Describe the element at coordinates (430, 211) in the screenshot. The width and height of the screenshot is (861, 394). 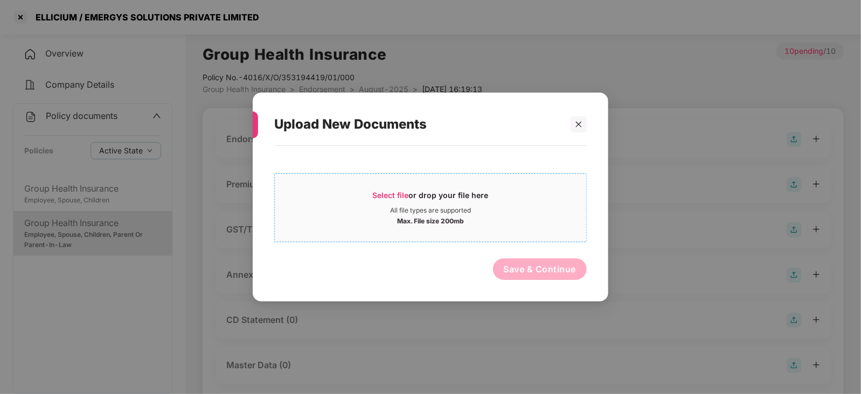
I see `div: All file types are supported` at that location.